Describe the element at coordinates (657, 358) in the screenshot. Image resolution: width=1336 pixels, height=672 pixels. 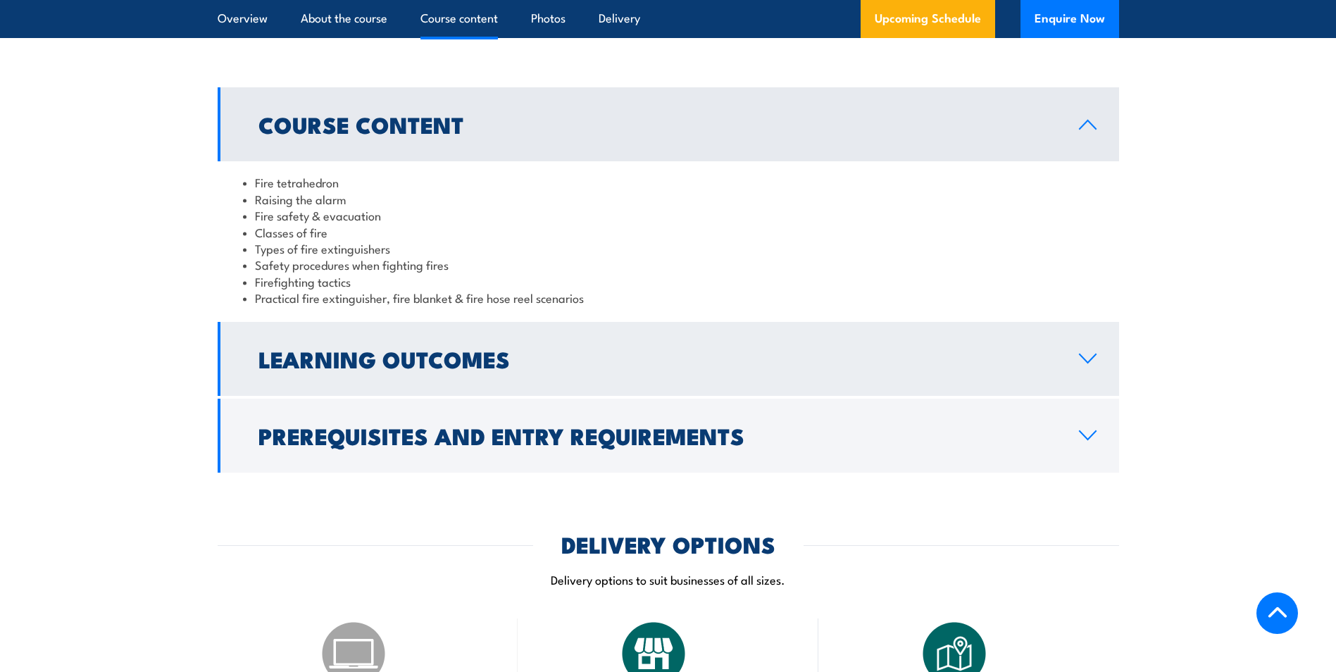
I see `h2: Learning Outcomes` at that location.